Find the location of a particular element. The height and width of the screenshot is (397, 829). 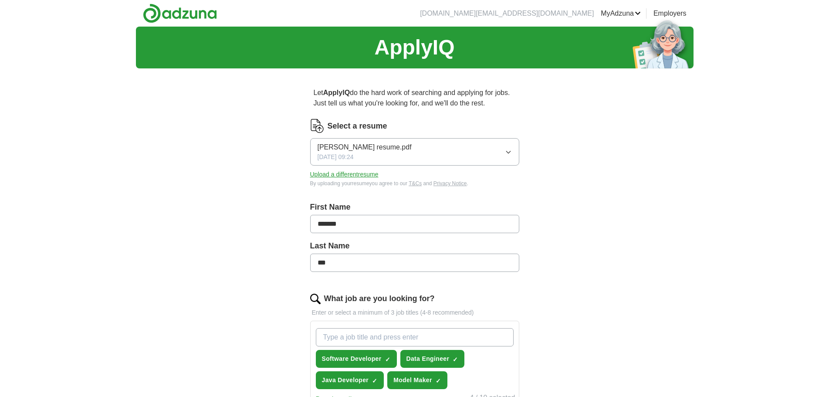

a: Privacy Notice is located at coordinates (450, 183).